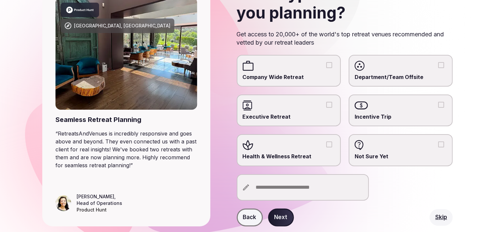 The image size is (495, 232). I want to click on div: Head of Operations, so click(99, 203).